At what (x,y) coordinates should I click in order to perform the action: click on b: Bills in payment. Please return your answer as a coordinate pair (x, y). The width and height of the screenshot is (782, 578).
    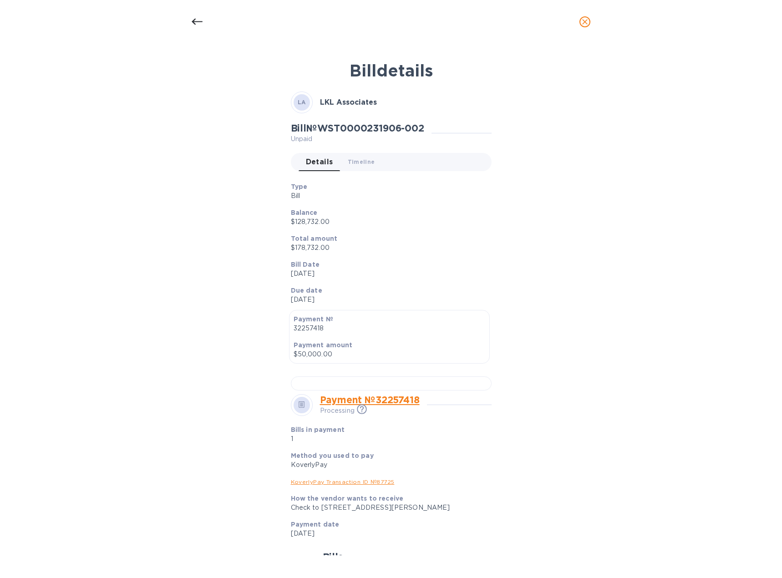
    Looking at the image, I should click on (318, 430).